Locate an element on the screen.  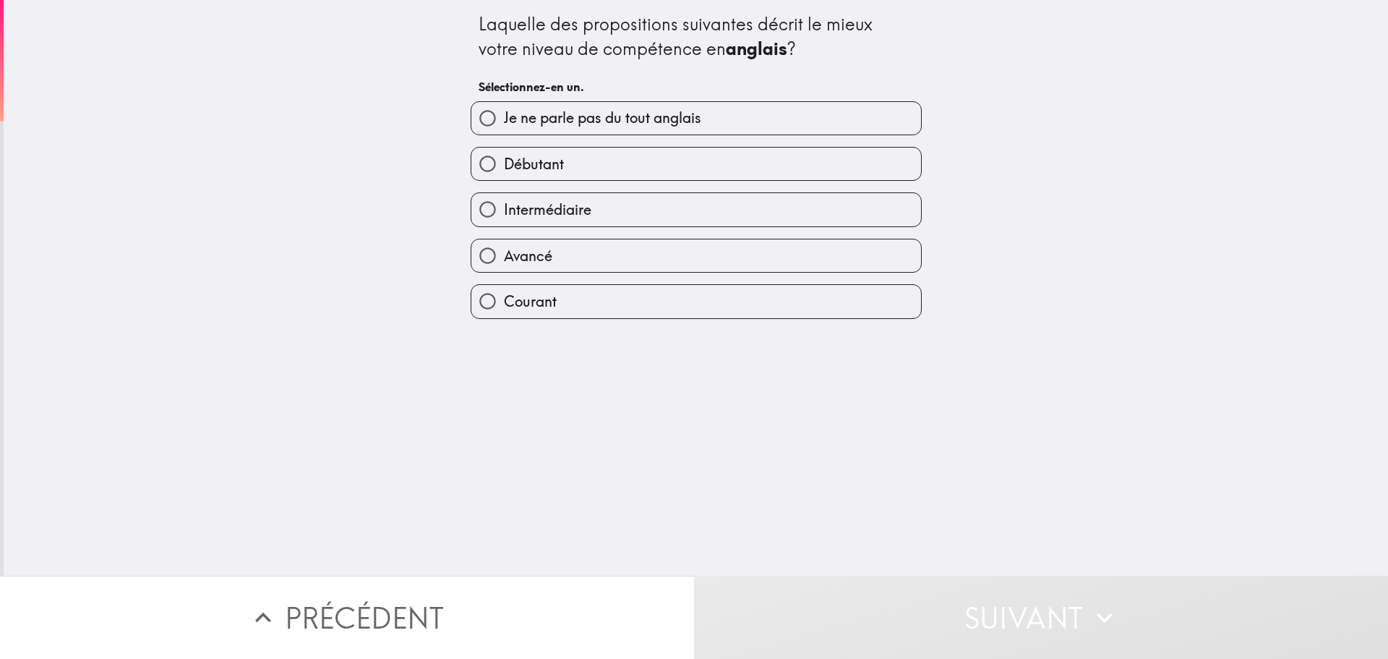
button: Suivant is located at coordinates (1041, 617).